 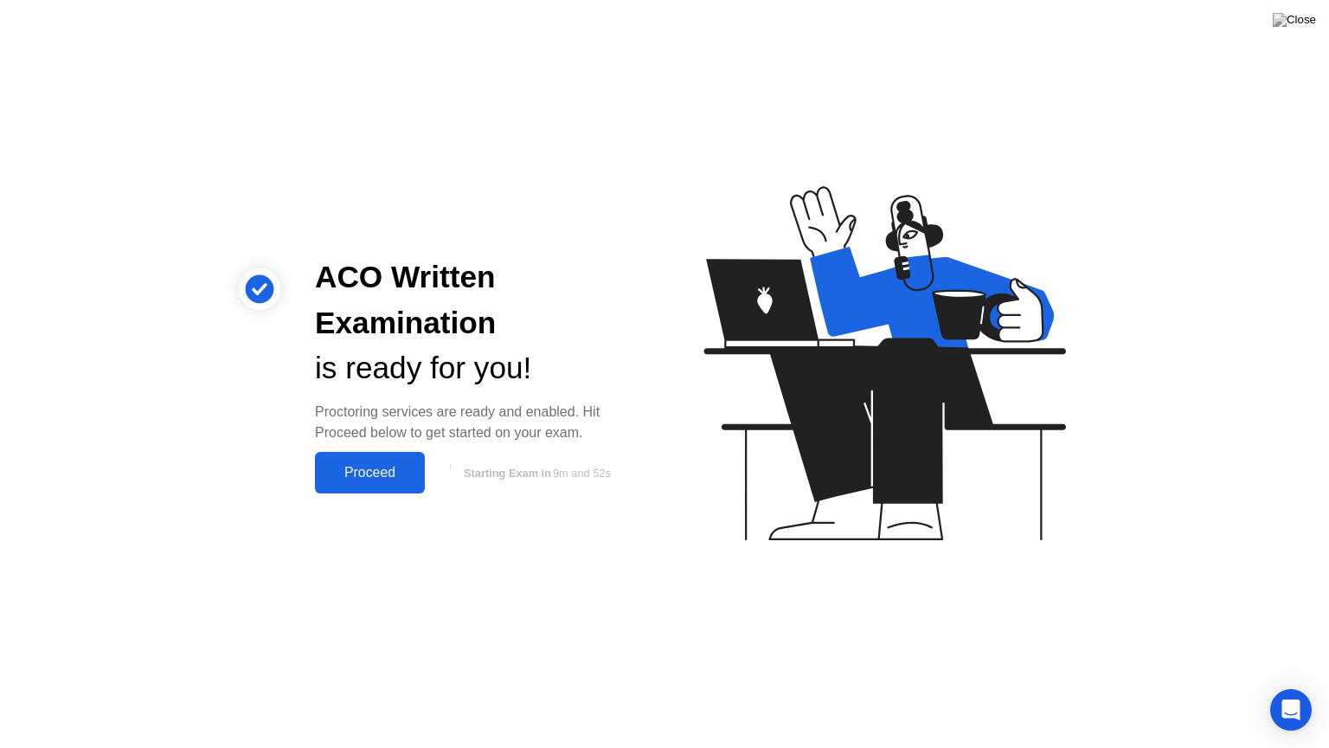 I want to click on div: Proctoring services are ready and enabled. Hit Proceed below to get started on your exam., so click(x=476, y=422).